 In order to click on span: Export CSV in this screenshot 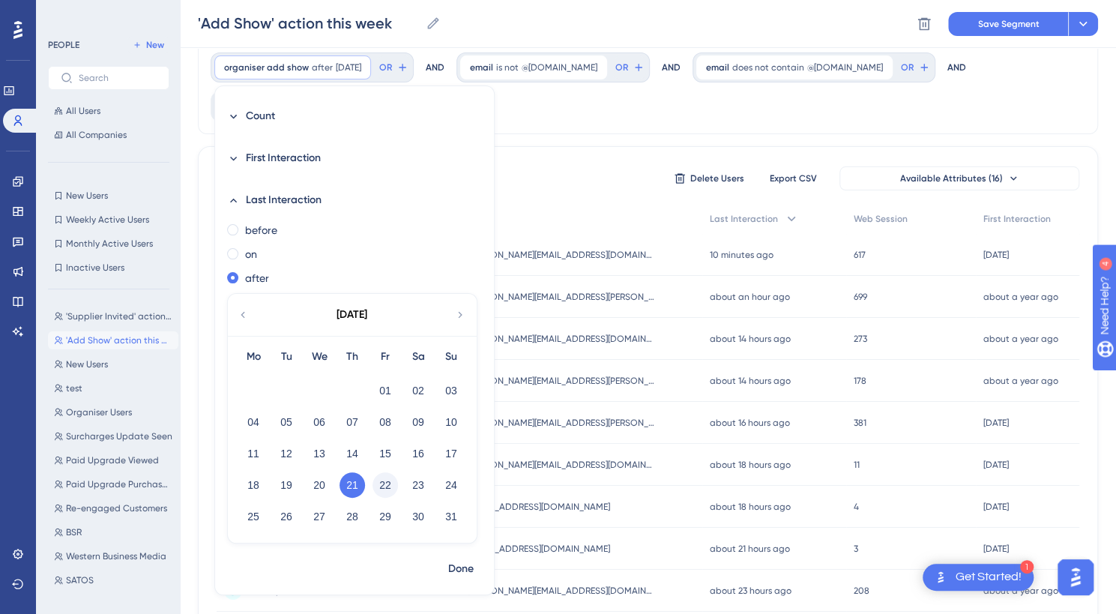, I will do `click(793, 178)`.